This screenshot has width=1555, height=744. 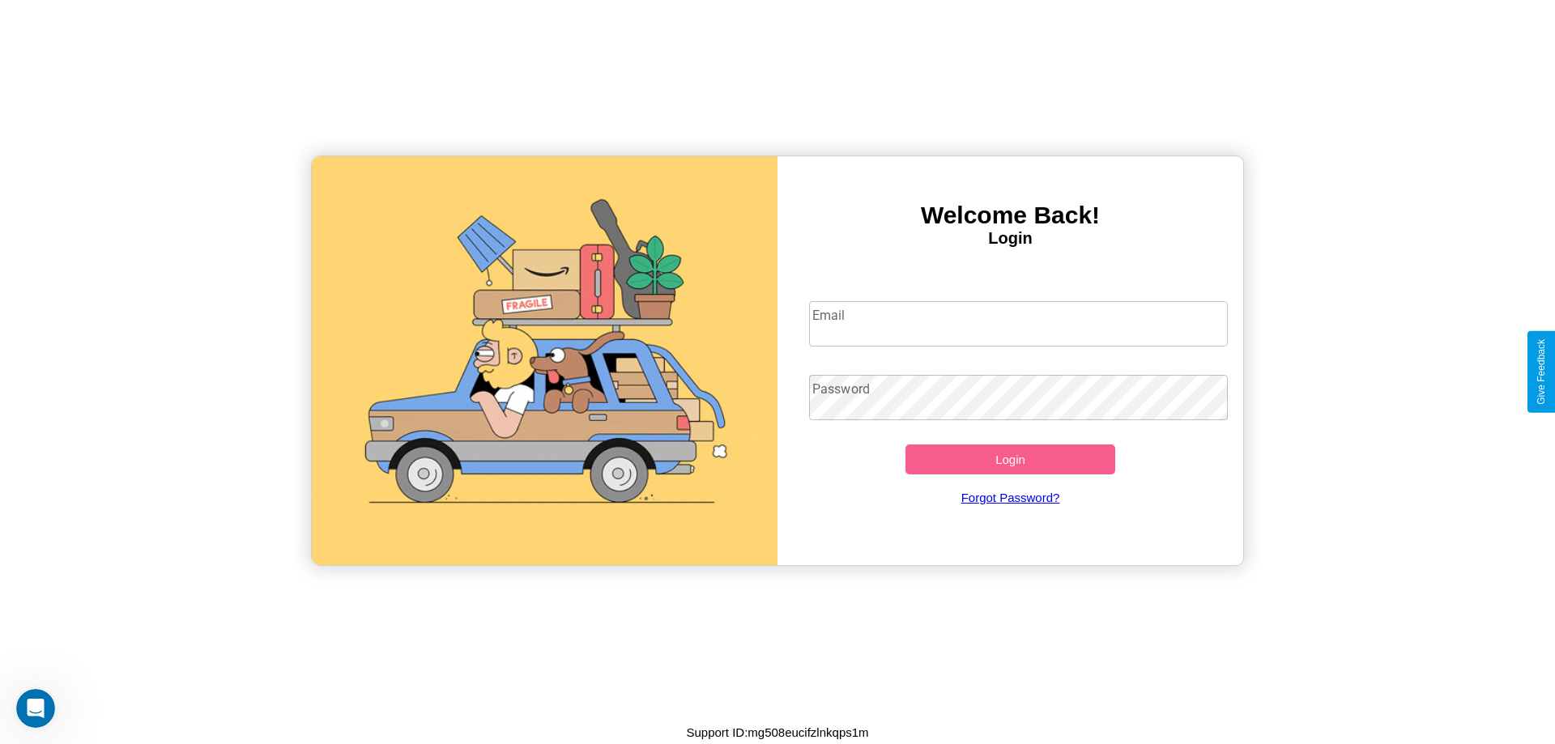 What do you see at coordinates (1010, 459) in the screenshot?
I see `button: Login` at bounding box center [1010, 459].